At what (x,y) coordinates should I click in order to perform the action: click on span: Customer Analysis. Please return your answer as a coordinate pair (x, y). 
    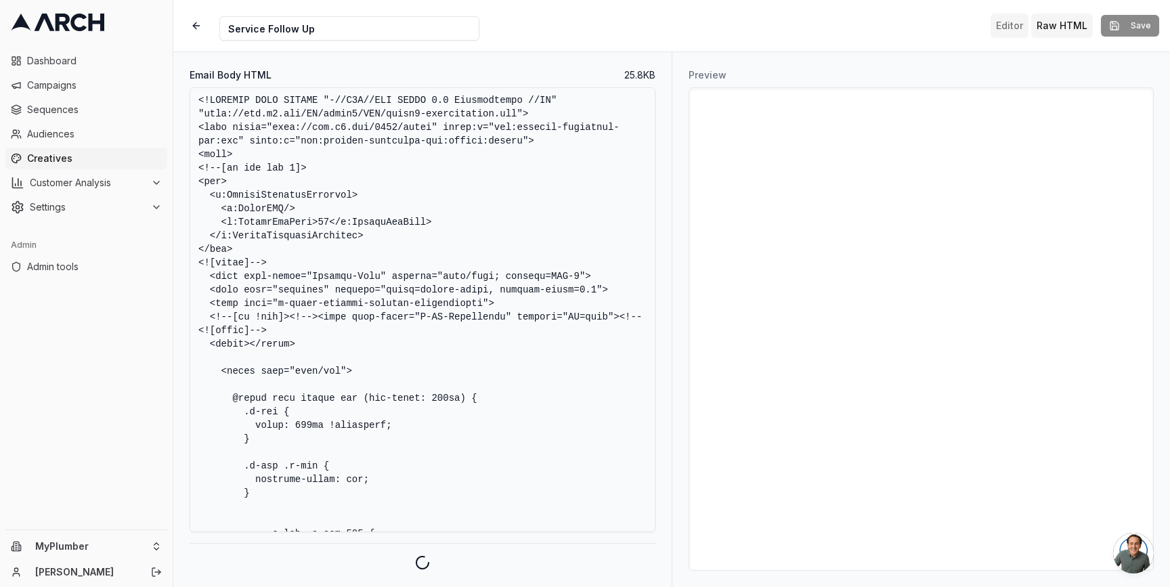
    Looking at the image, I should click on (87, 183).